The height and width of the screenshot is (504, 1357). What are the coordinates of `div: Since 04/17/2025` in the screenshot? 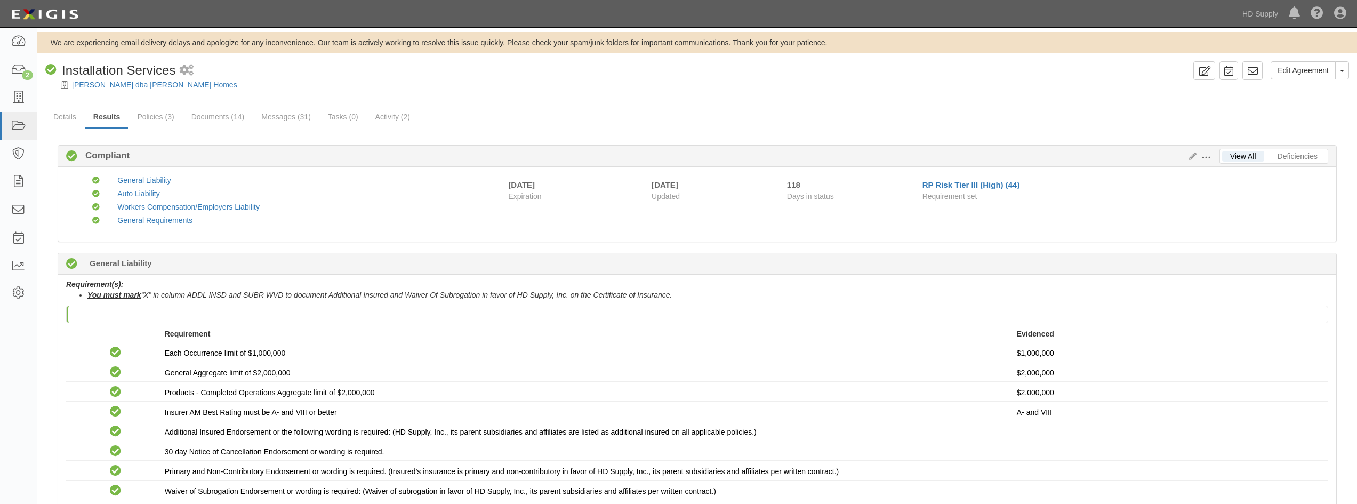 It's located at (851, 185).